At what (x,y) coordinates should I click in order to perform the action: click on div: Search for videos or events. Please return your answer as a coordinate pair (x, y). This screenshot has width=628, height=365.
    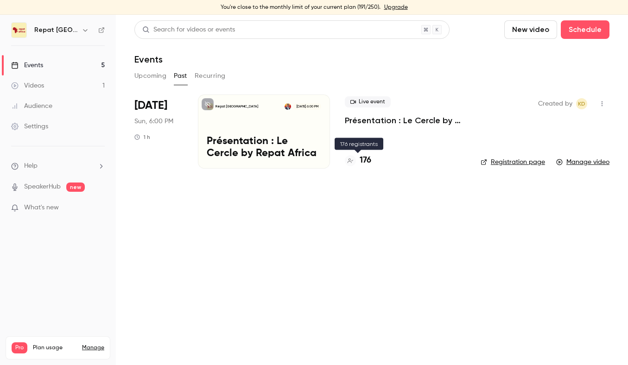
    Looking at the image, I should click on (189, 30).